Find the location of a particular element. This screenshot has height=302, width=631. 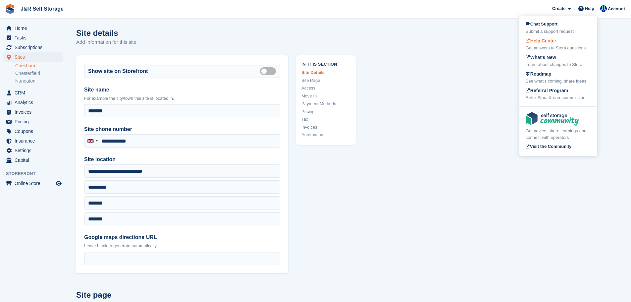

div: Get advice, share learnings and connect with operators is located at coordinates (559, 134).